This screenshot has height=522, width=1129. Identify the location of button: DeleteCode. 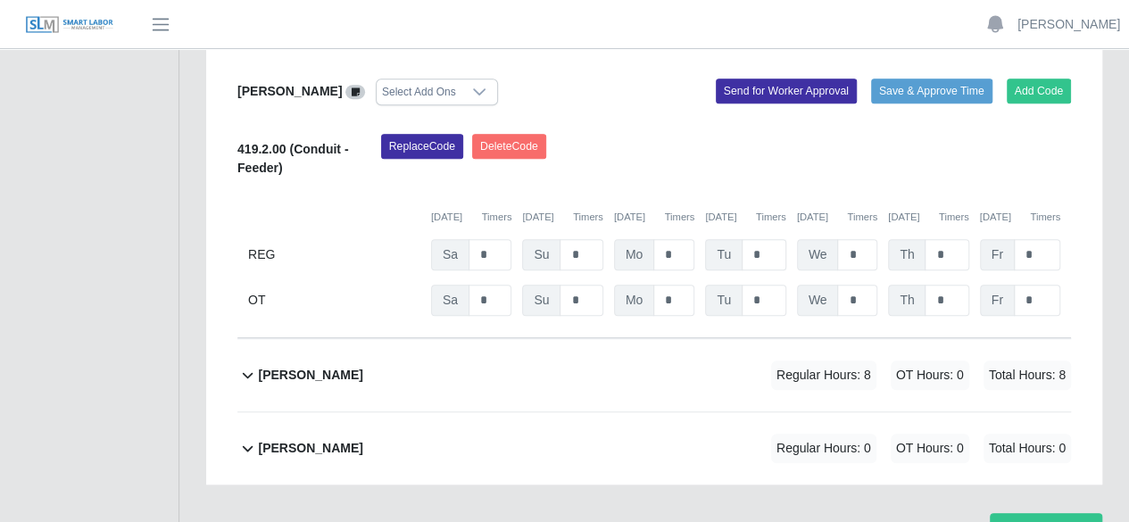
(509, 146).